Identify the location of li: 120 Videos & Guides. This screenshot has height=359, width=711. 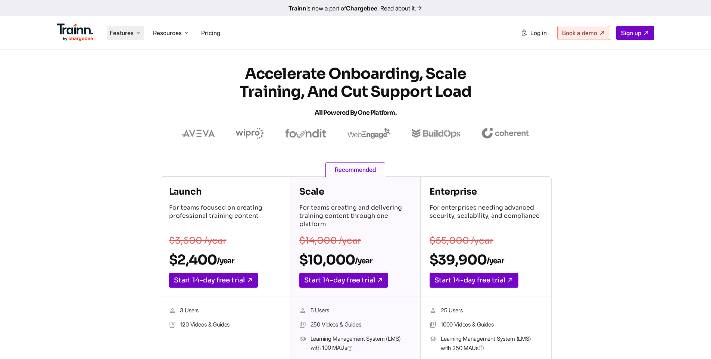
(225, 325).